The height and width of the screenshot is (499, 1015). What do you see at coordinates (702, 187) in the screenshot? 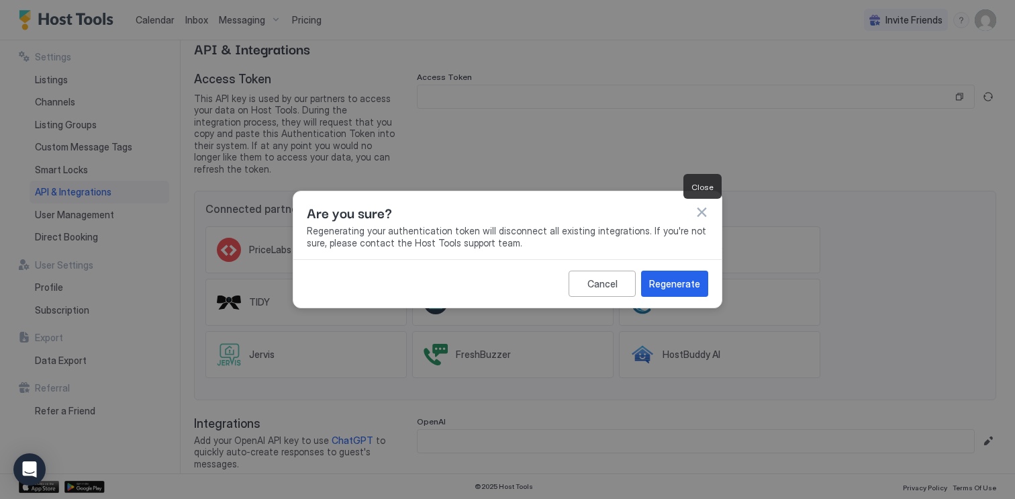
I see `span: Close` at bounding box center [702, 187].